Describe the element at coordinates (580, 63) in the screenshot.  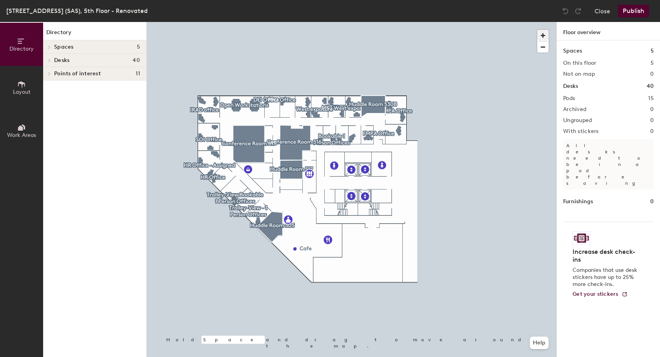
I see `h2: On this floor` at that location.